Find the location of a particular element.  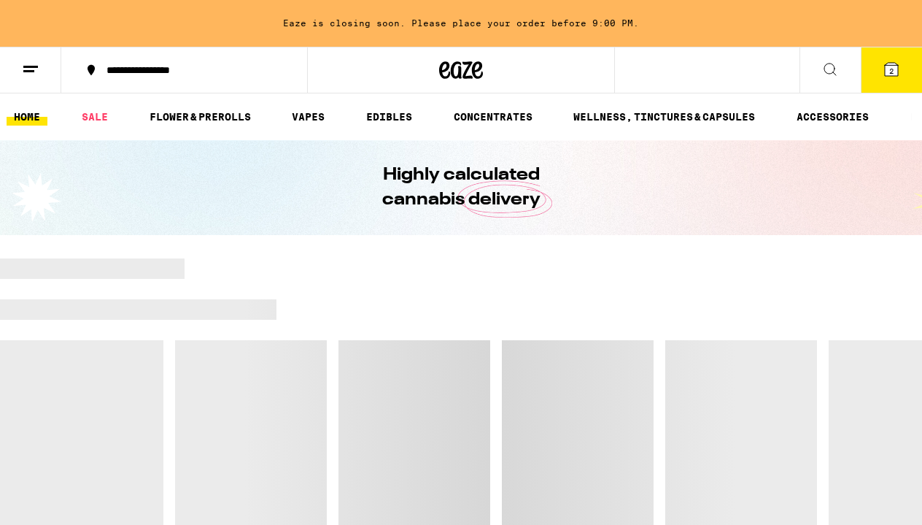

a: SALE is located at coordinates (95, 117).